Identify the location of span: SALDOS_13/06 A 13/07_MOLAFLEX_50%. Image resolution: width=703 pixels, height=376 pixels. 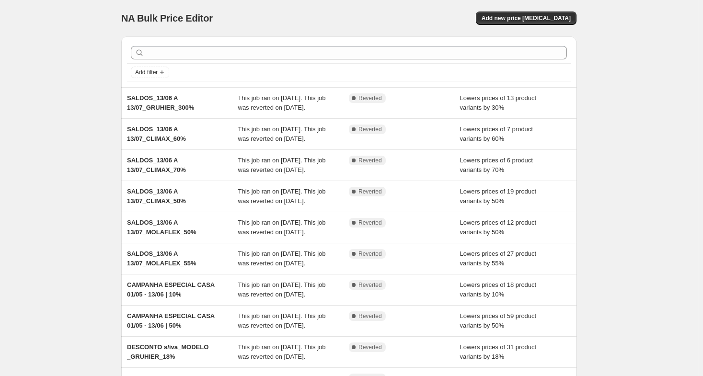
(162, 227).